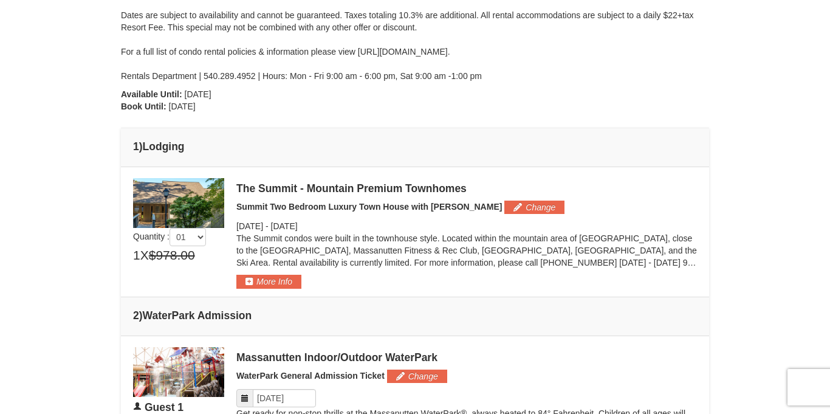 Image resolution: width=830 pixels, height=414 pixels. I want to click on button: More Info, so click(269, 281).